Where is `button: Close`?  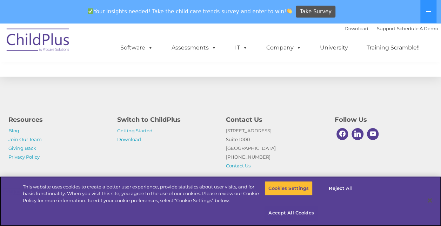
button: Close is located at coordinates (430, 200).